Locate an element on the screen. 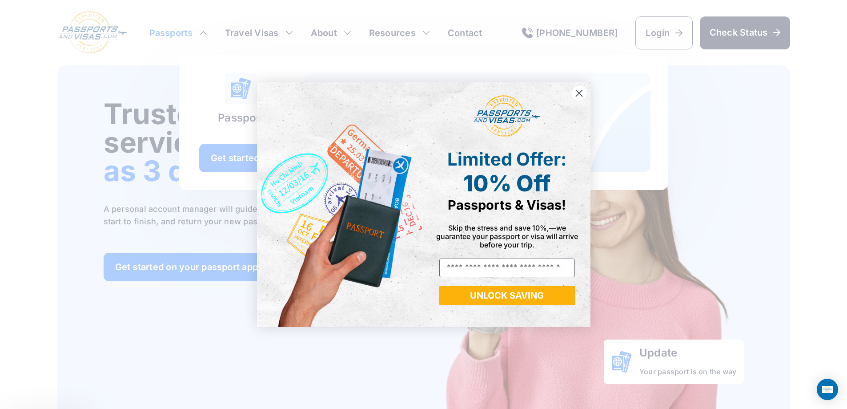 This screenshot has height=409, width=847. div: Open Intercom Messenger is located at coordinates (827, 389).